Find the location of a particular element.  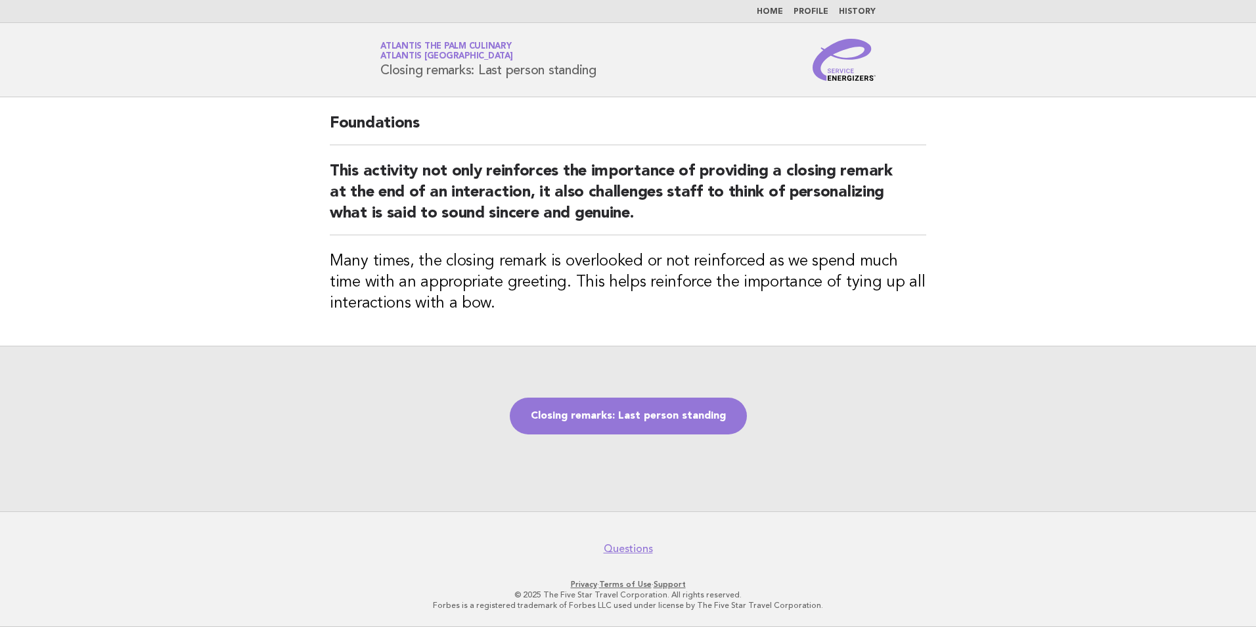

h3: Many times, the closing remark is overlooked or not reinforced as we spend much time with an appr... is located at coordinates (628, 282).